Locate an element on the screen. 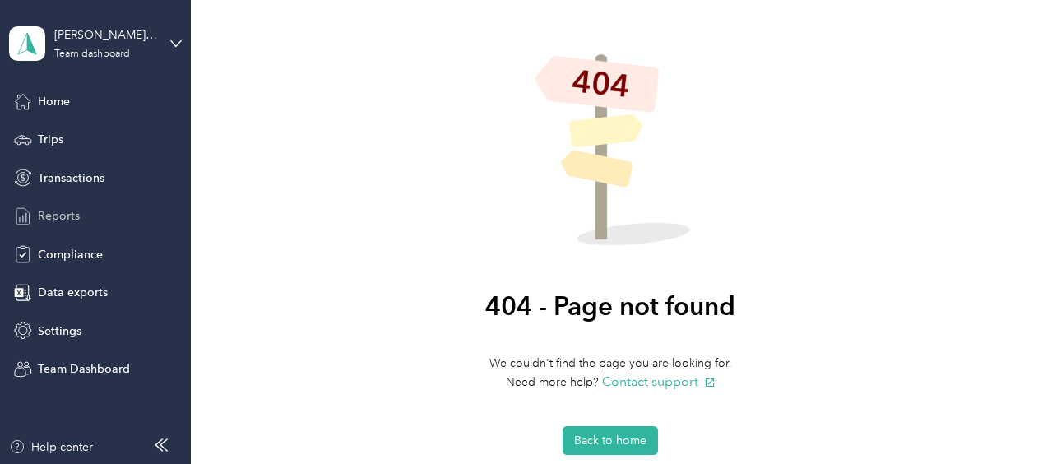 This screenshot has width=1038, height=464. span: Compliance is located at coordinates (70, 254).